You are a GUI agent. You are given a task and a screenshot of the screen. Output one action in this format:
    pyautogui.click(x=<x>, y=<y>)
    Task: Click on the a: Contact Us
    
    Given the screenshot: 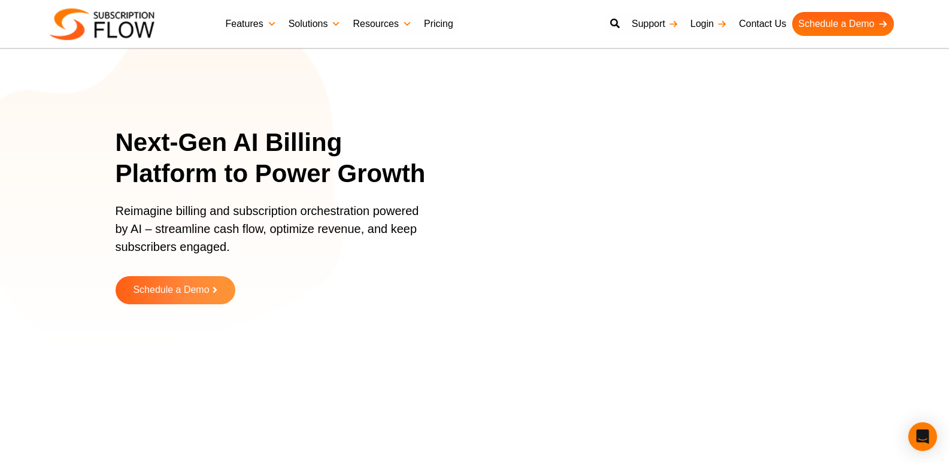 What is the action you would take?
    pyautogui.click(x=762, y=24)
    